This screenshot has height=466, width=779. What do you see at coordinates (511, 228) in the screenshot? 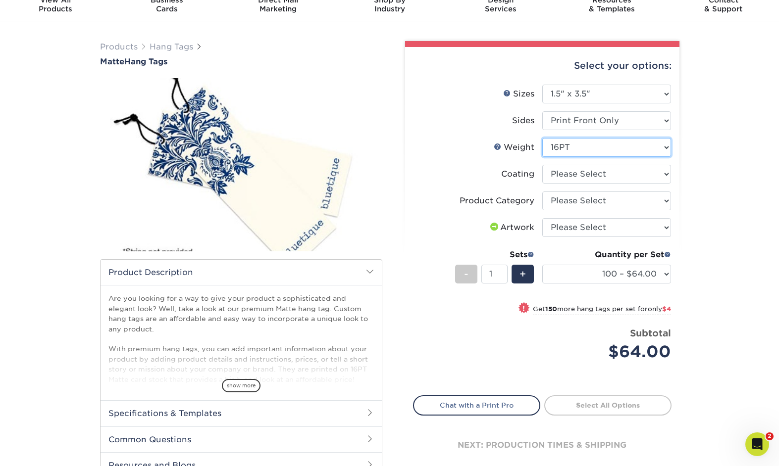
I see `div: Artwork` at bounding box center [511, 228].